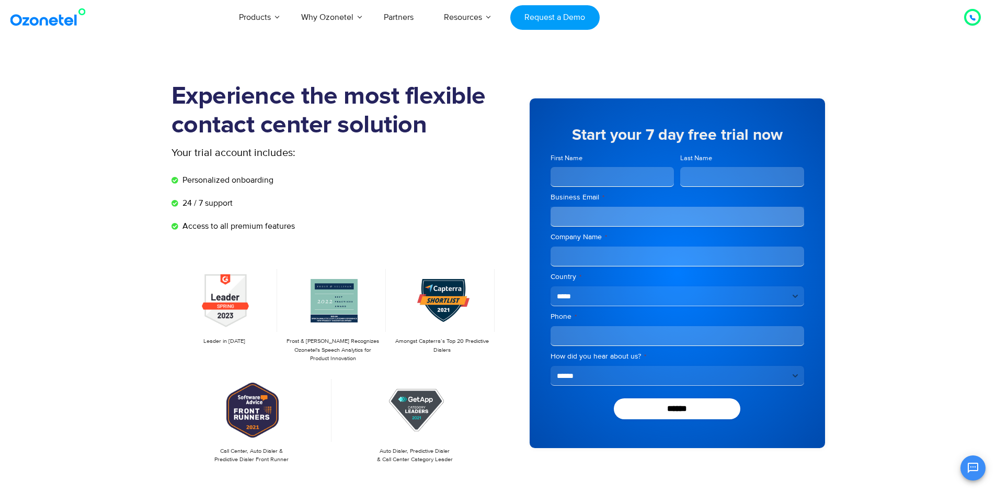 This screenshot has width=996, height=491. I want to click on label: Country, so click(677, 277).